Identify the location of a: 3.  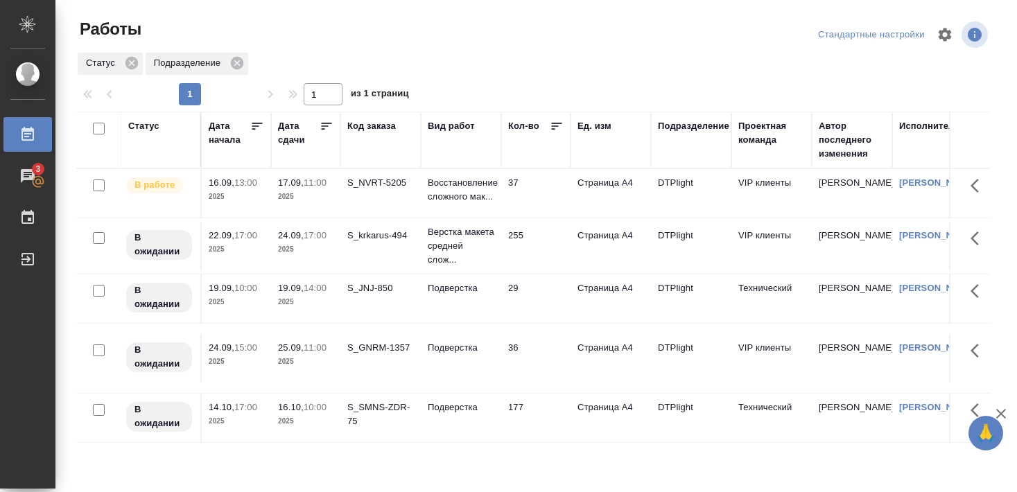
(28, 176).